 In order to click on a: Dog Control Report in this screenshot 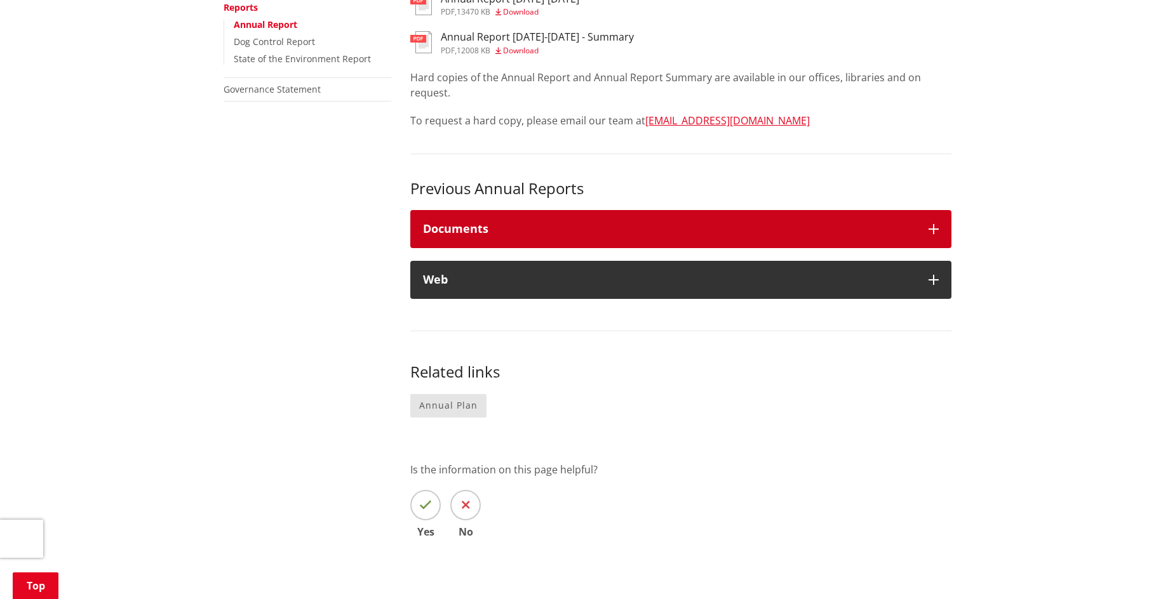, I will do `click(274, 41)`.